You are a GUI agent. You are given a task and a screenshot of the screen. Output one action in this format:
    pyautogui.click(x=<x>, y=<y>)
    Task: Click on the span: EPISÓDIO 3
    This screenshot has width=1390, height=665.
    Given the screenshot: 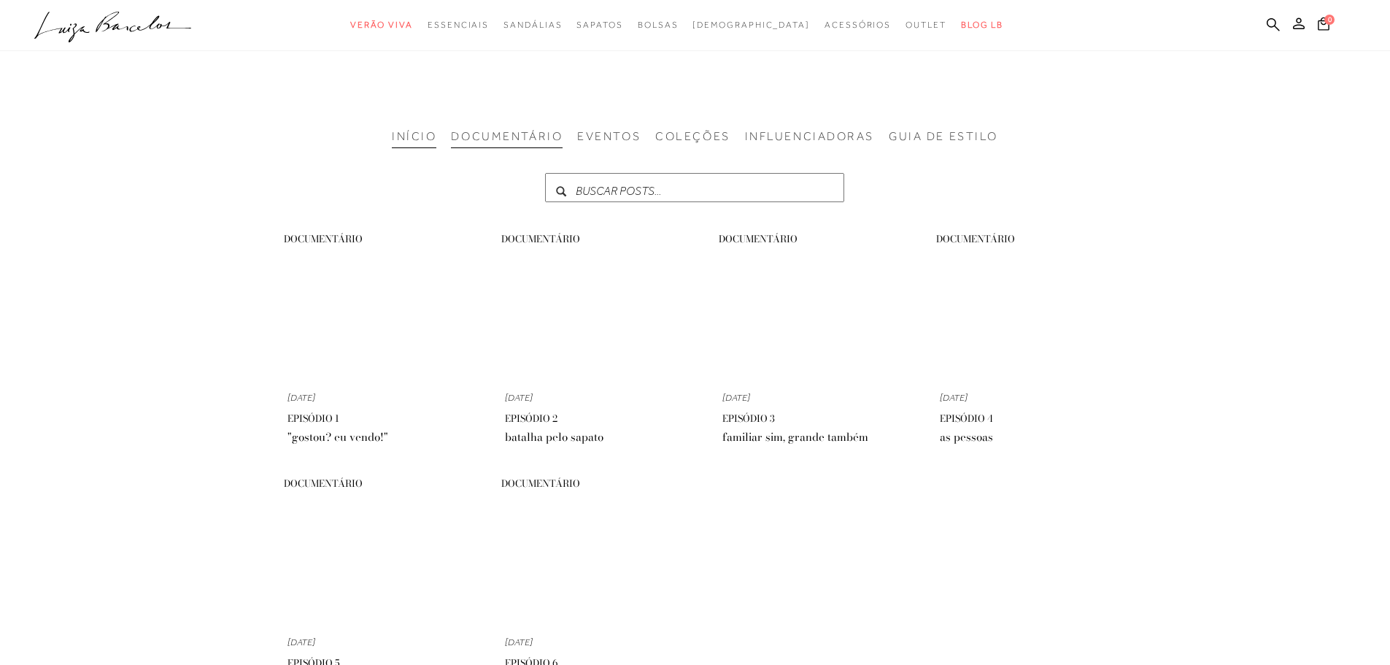 What is the action you would take?
    pyautogui.click(x=749, y=418)
    